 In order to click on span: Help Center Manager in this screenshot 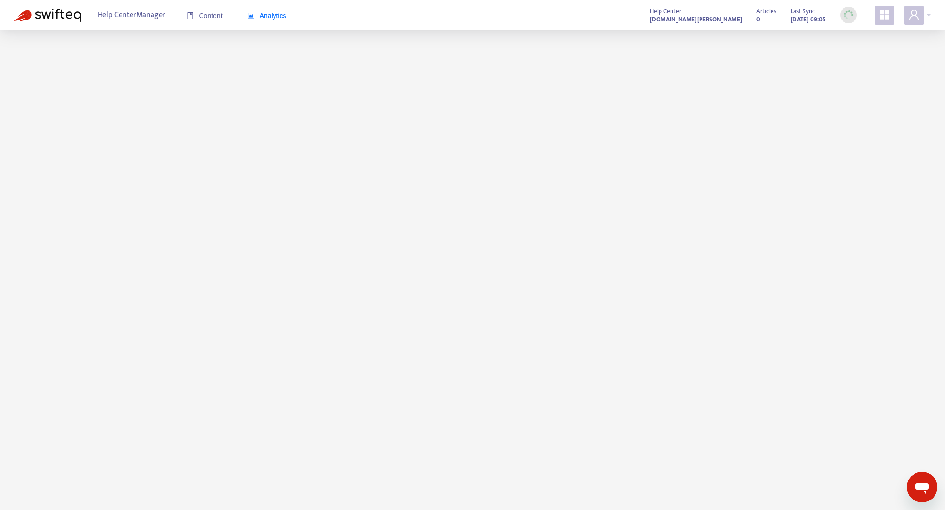, I will do `click(131, 15)`.